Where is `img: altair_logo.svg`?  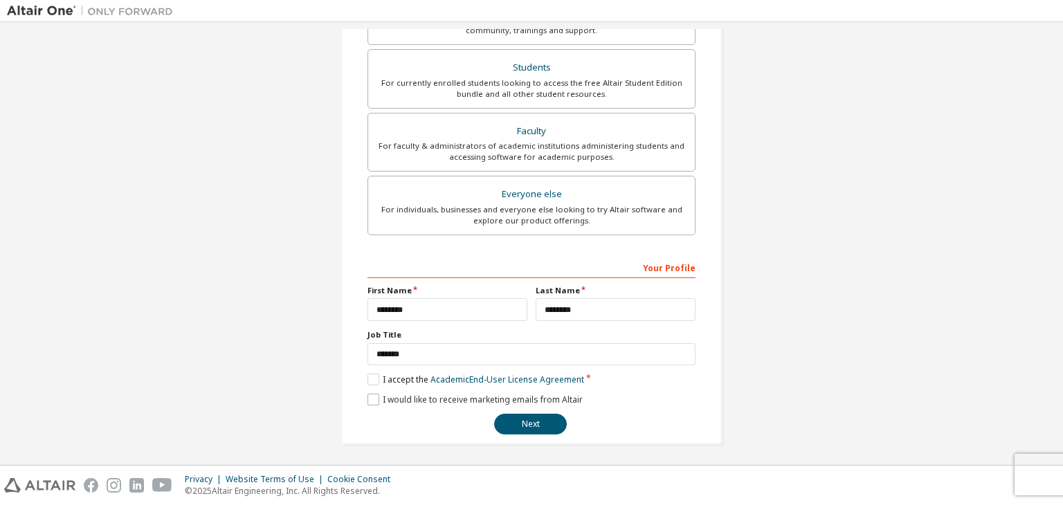 img: altair_logo.svg is located at coordinates (39, 485).